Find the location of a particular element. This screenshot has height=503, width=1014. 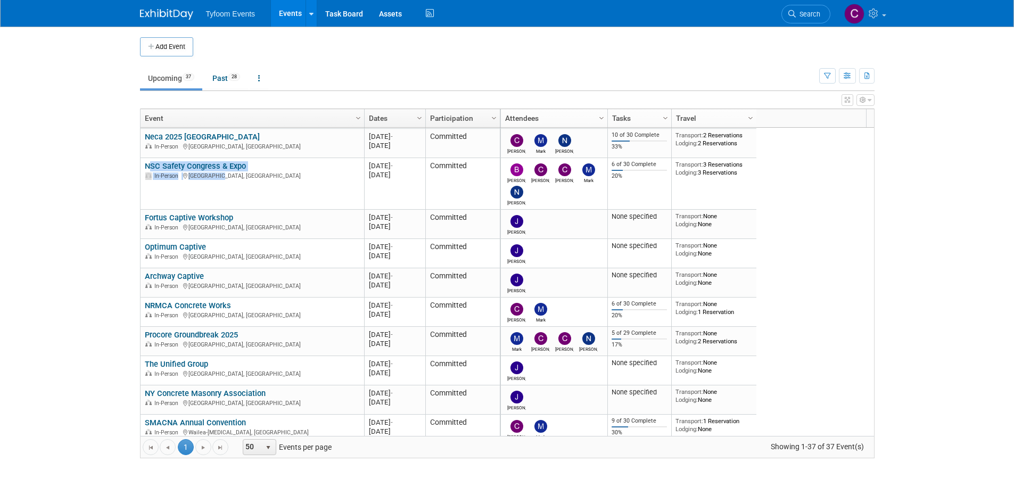

div: 3 Reservations 3 Reservations is located at coordinates (714, 168).